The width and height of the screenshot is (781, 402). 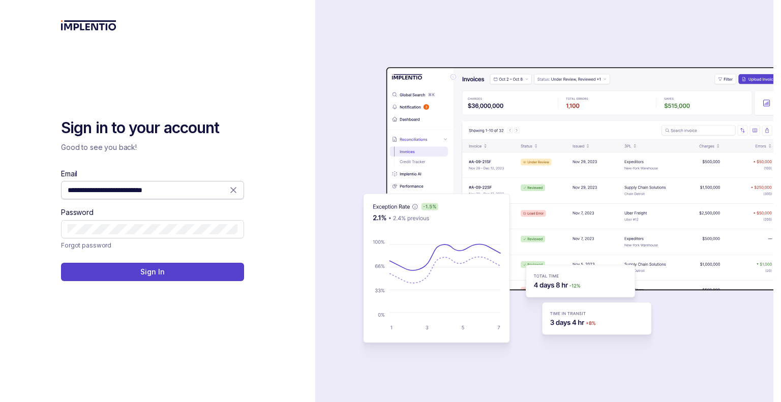 What do you see at coordinates (89, 25) in the screenshot?
I see `img: logo` at bounding box center [89, 25].